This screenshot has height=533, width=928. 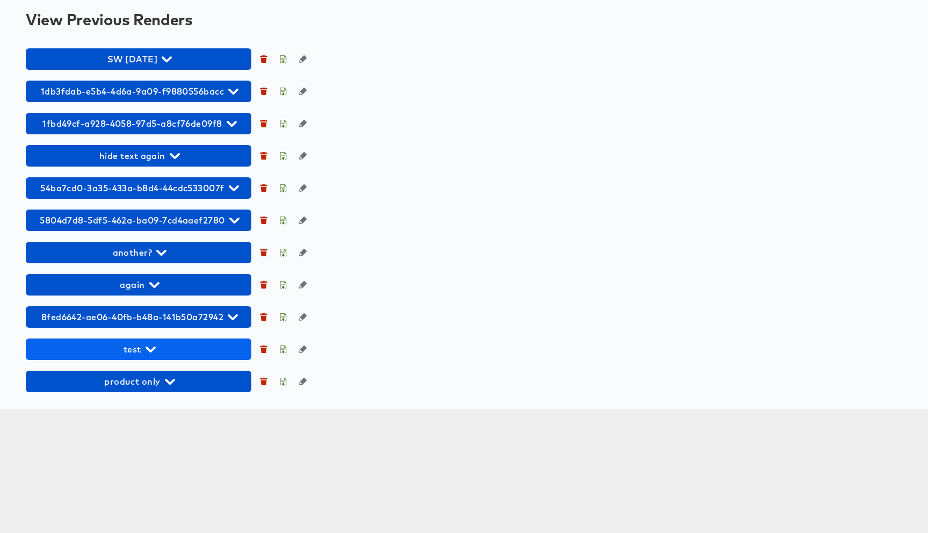 I want to click on span: again, so click(x=139, y=285).